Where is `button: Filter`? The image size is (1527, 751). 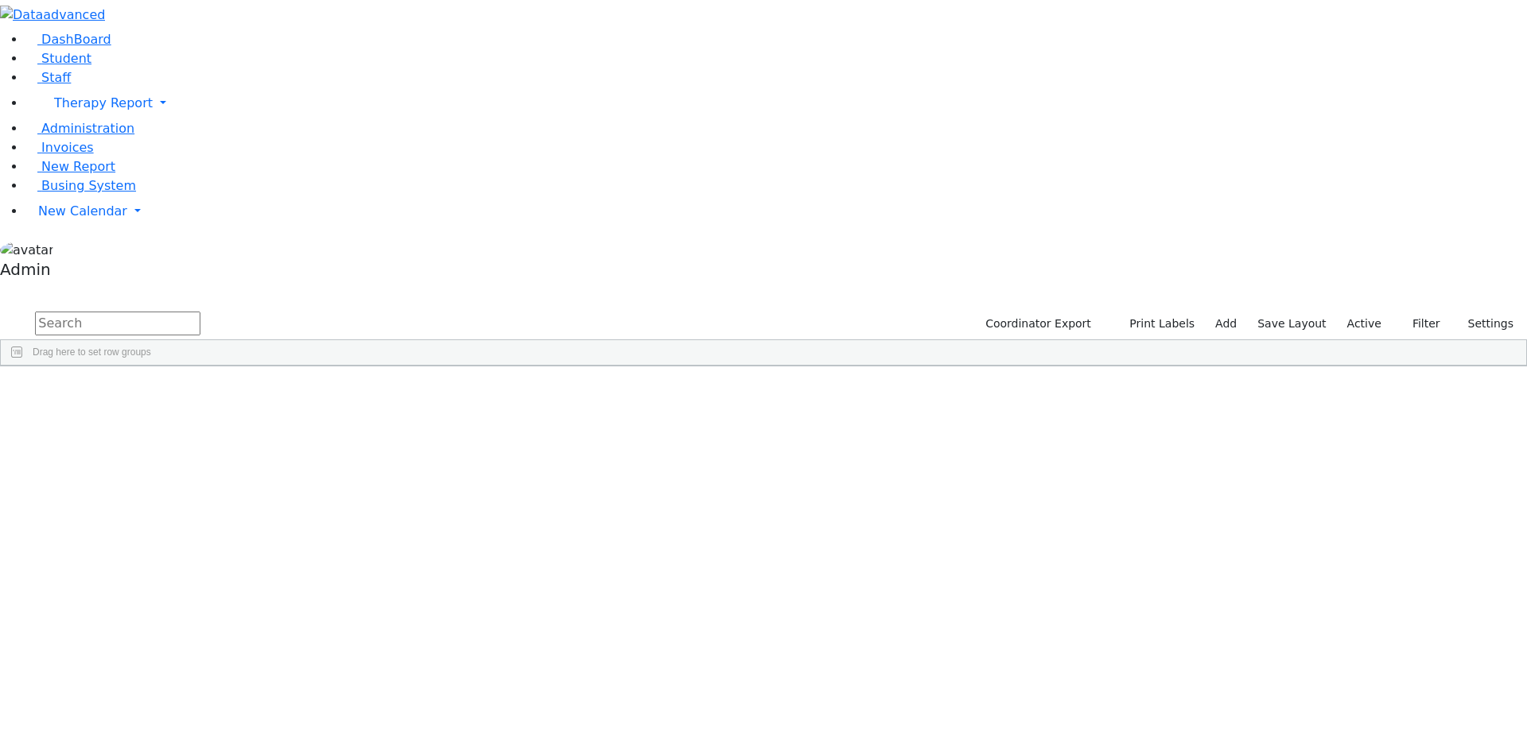 button: Filter is located at coordinates (1419, 324).